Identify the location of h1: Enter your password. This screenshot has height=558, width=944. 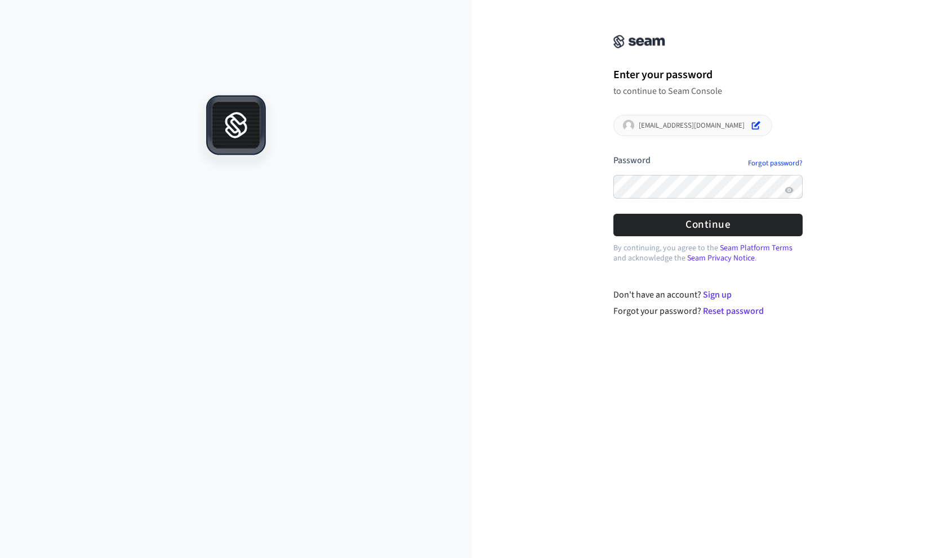
(708, 75).